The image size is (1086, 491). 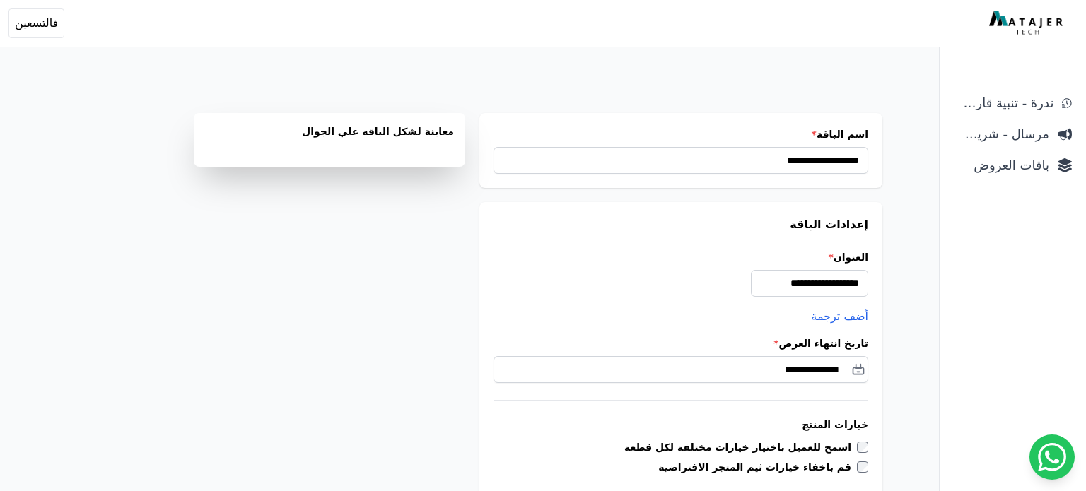 What do you see at coordinates (1012, 134) in the screenshot?
I see `a: مرسال - شريط دعاية` at bounding box center [1012, 134].